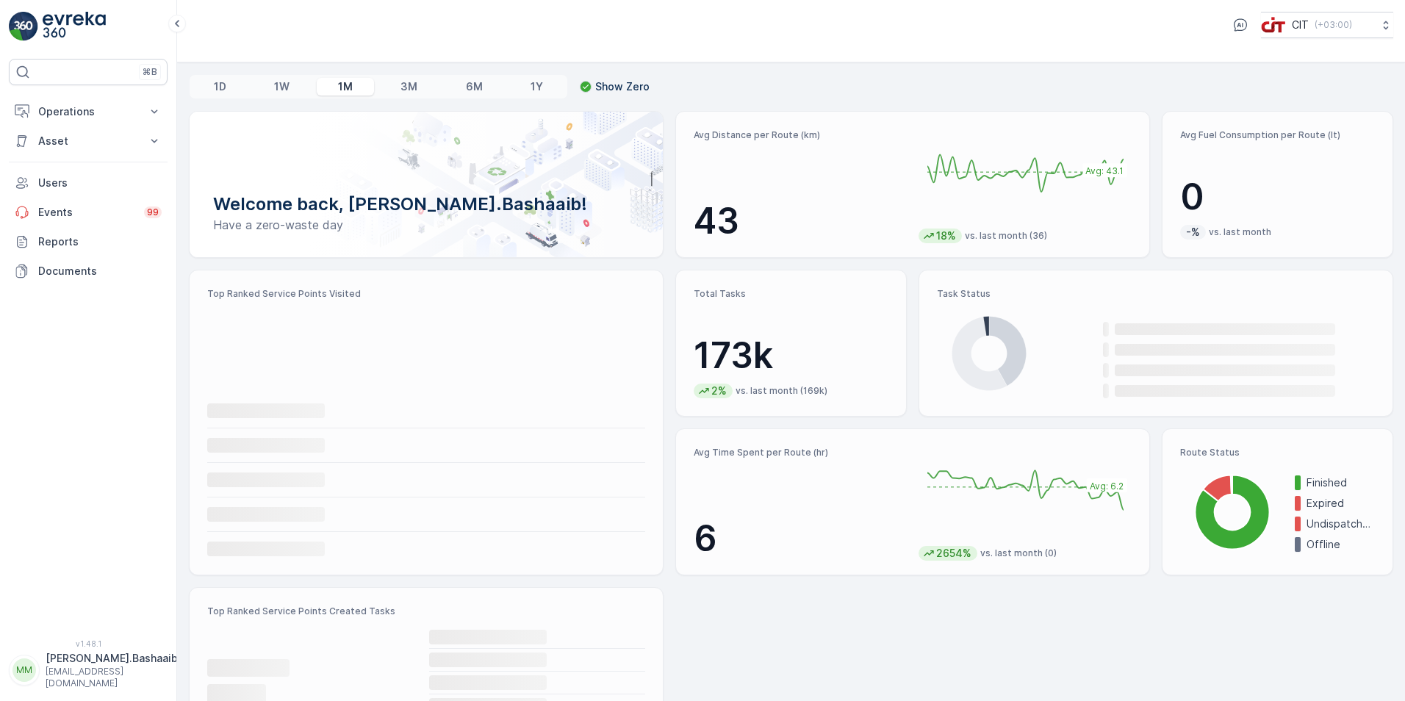 This screenshot has width=1405, height=701. I want to click on p: Events, so click(87, 212).